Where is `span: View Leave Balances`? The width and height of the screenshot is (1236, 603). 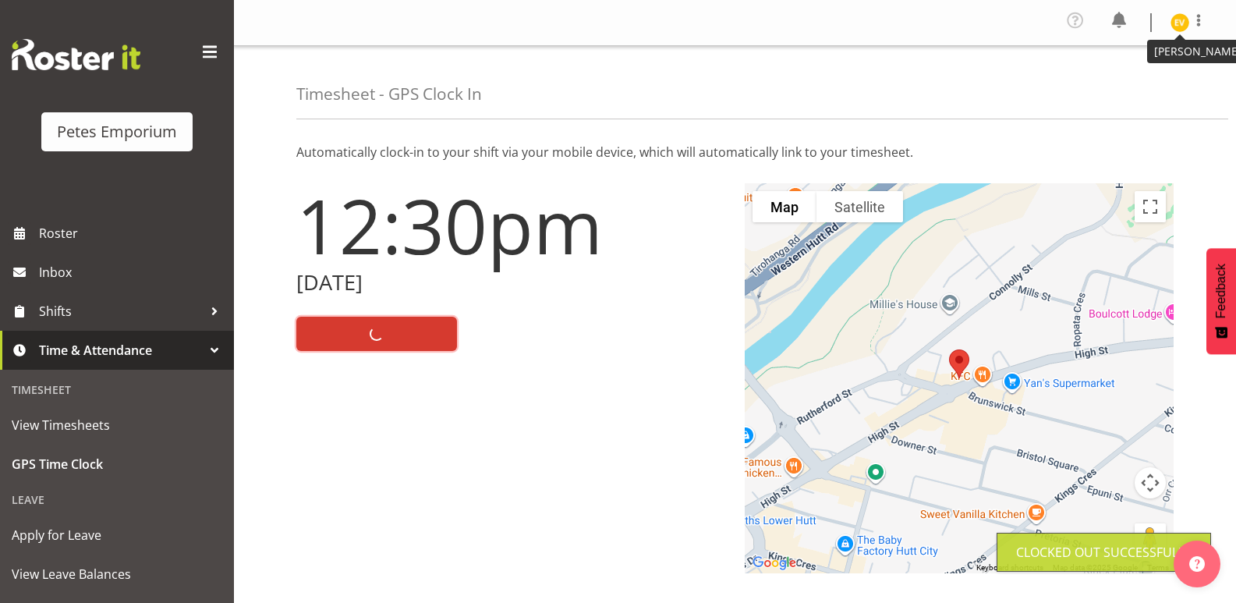 span: View Leave Balances is located at coordinates (117, 574).